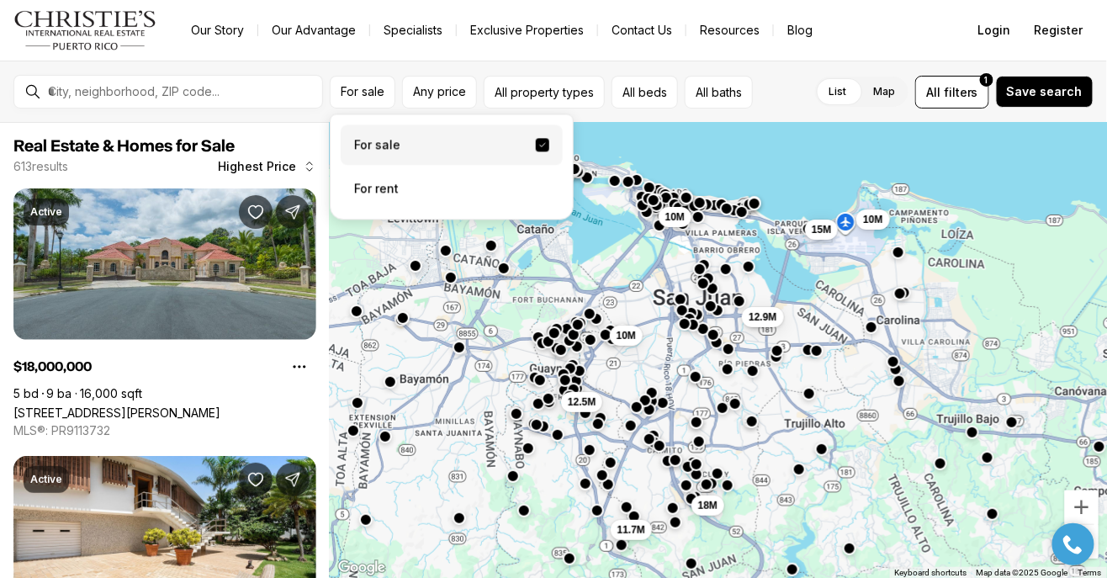 The width and height of the screenshot is (1107, 578). What do you see at coordinates (1022, 572) in the screenshot?
I see `span: Map data ©2025 Google` at bounding box center [1022, 572].